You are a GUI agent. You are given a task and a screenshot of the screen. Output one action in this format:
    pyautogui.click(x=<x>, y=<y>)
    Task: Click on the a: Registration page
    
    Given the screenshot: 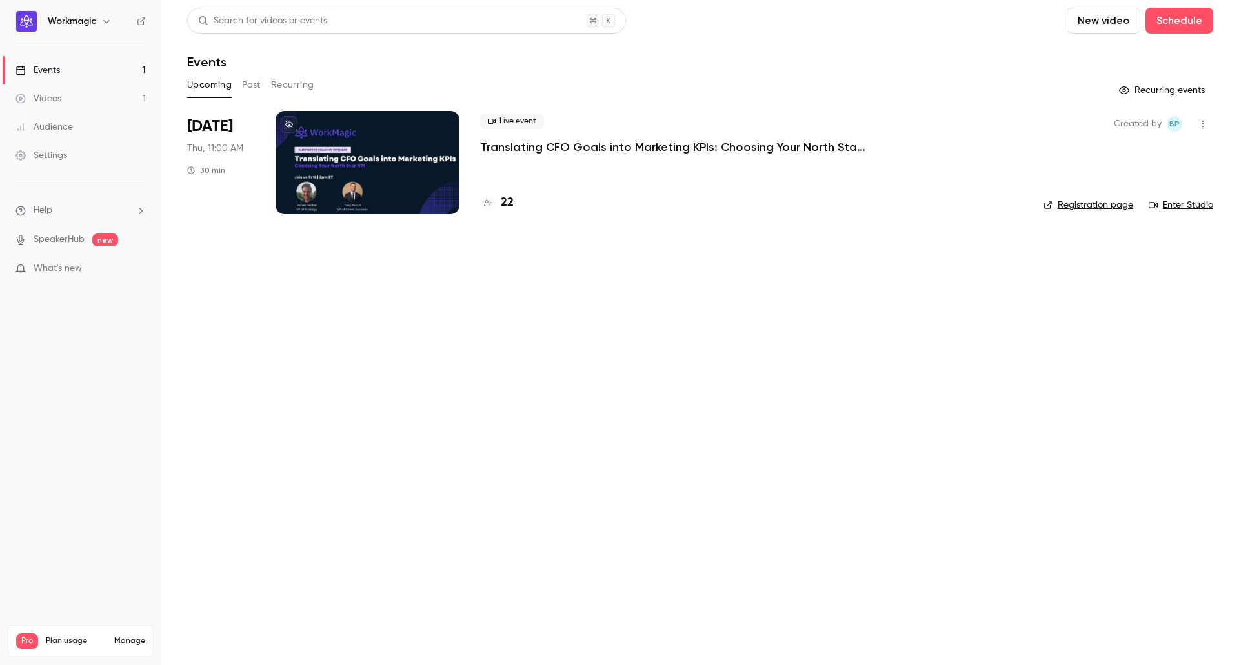 What is the action you would take?
    pyautogui.click(x=1088, y=205)
    